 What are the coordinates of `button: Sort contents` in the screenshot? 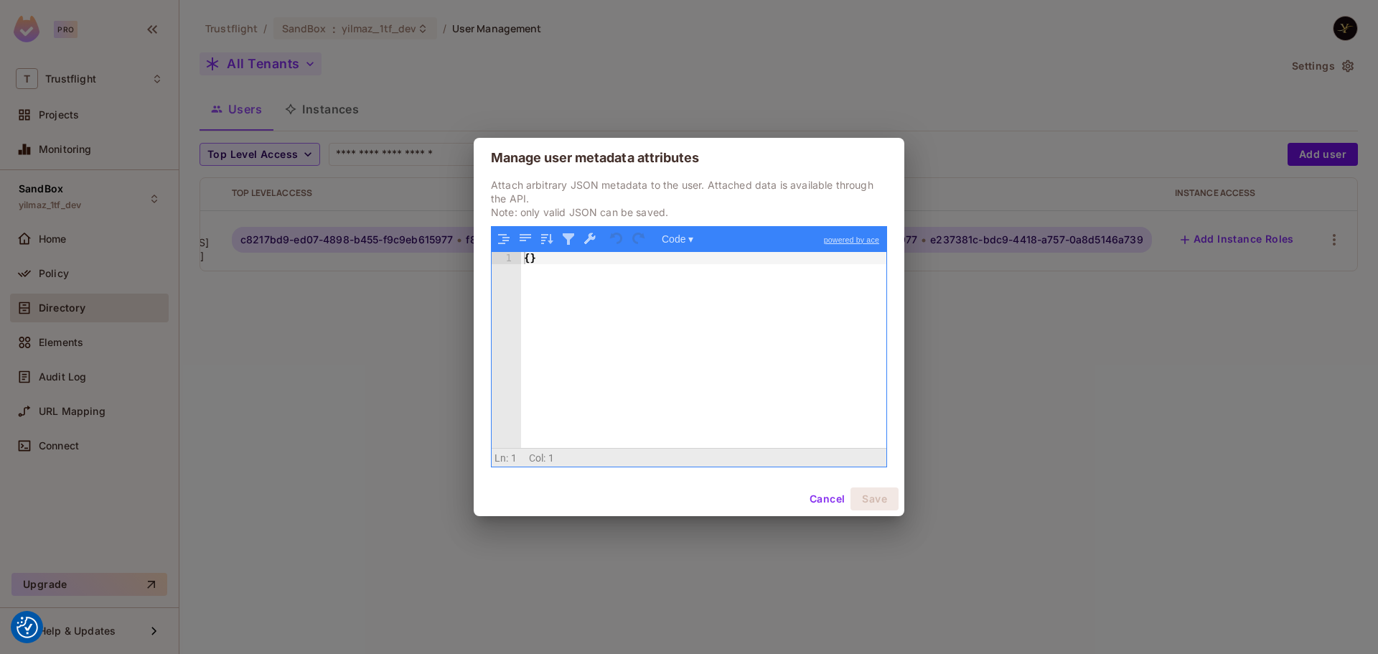 It's located at (547, 239).